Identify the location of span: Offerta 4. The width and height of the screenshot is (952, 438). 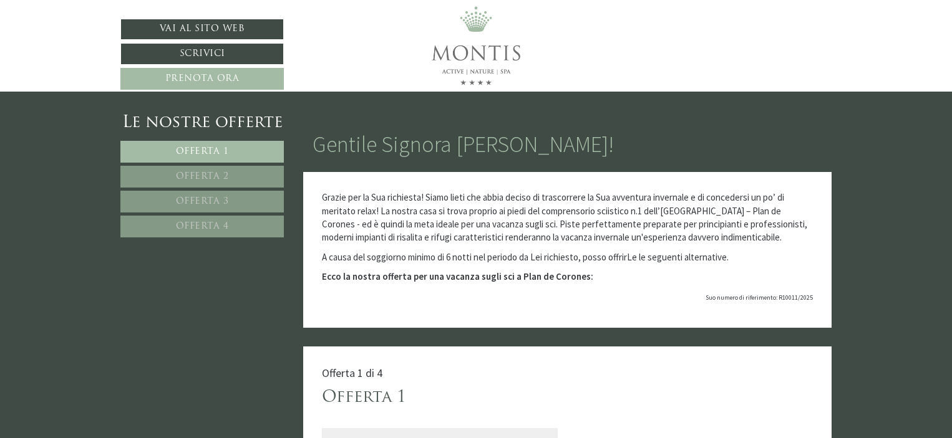
(202, 226).